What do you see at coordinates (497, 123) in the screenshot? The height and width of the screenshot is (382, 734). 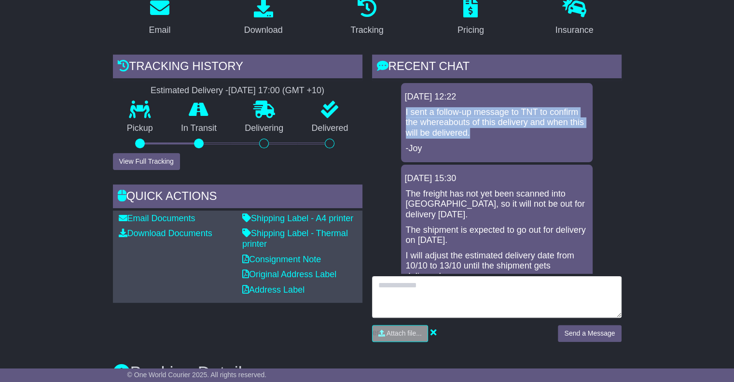 I see `p: I sent a follow-up message to TNT to confirm the whereabouts of this delivery and when this will ...` at bounding box center [497, 123].